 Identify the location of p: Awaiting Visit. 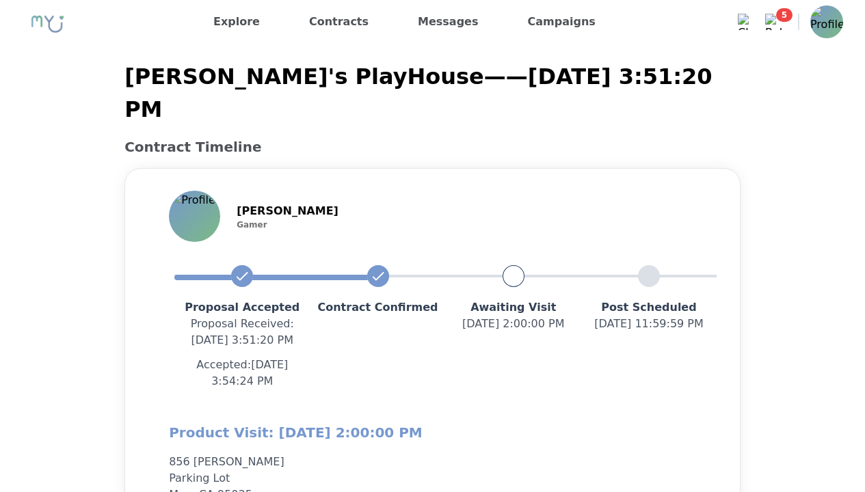
(514, 308).